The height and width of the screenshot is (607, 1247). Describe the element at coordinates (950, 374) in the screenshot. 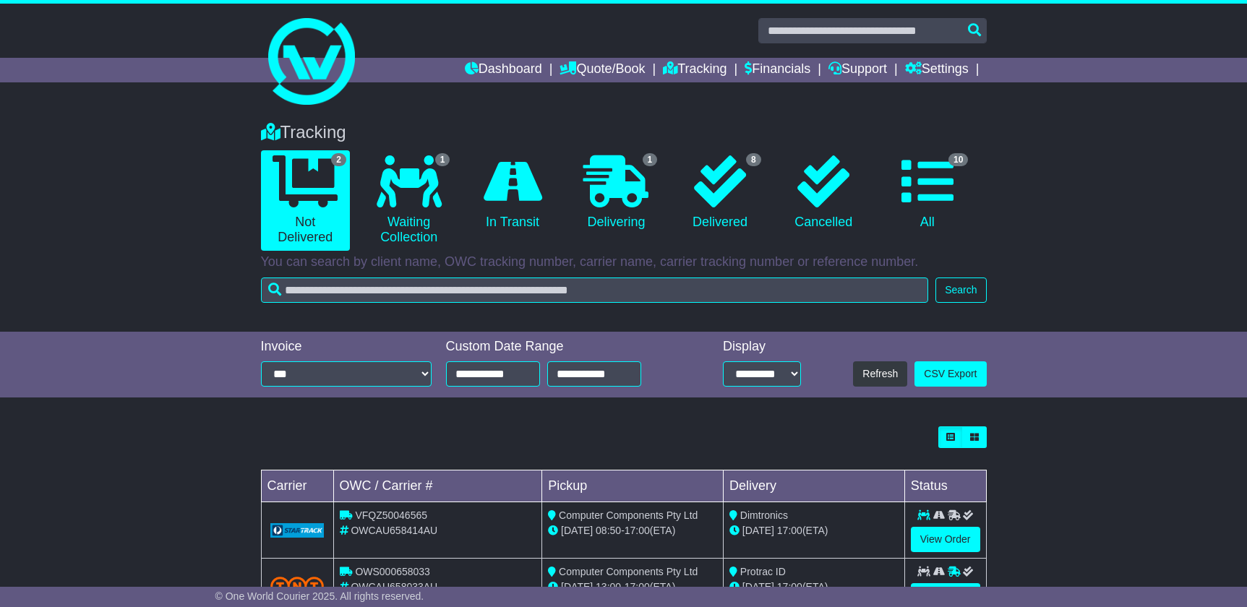

I see `a: CSV Export` at that location.